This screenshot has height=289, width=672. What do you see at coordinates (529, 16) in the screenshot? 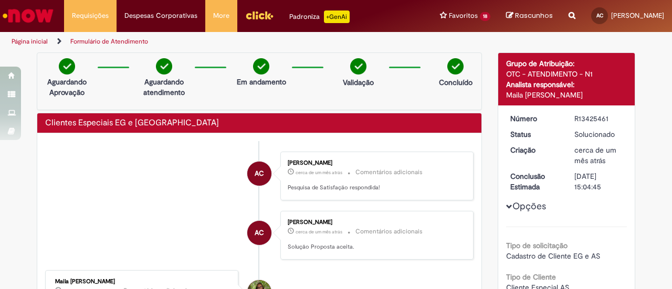
I see `a: Rascunhos` at bounding box center [529, 16].